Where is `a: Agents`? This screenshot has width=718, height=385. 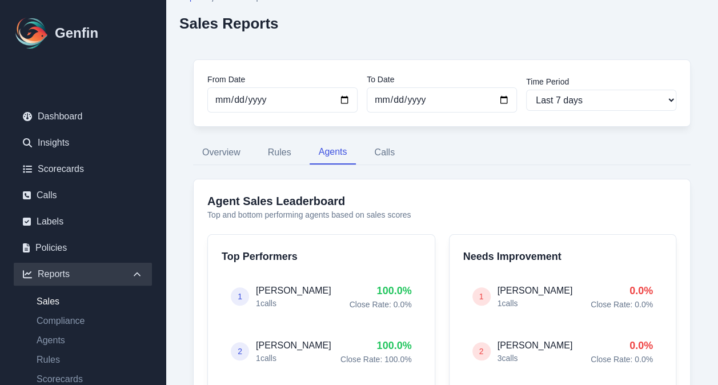
a: Agents is located at coordinates (90, 340).